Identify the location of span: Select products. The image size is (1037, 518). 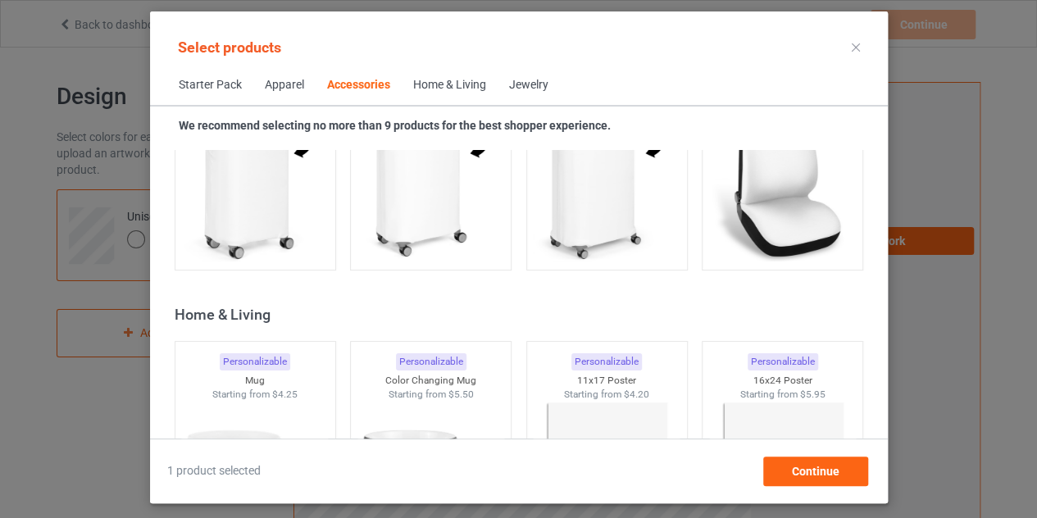
(230, 47).